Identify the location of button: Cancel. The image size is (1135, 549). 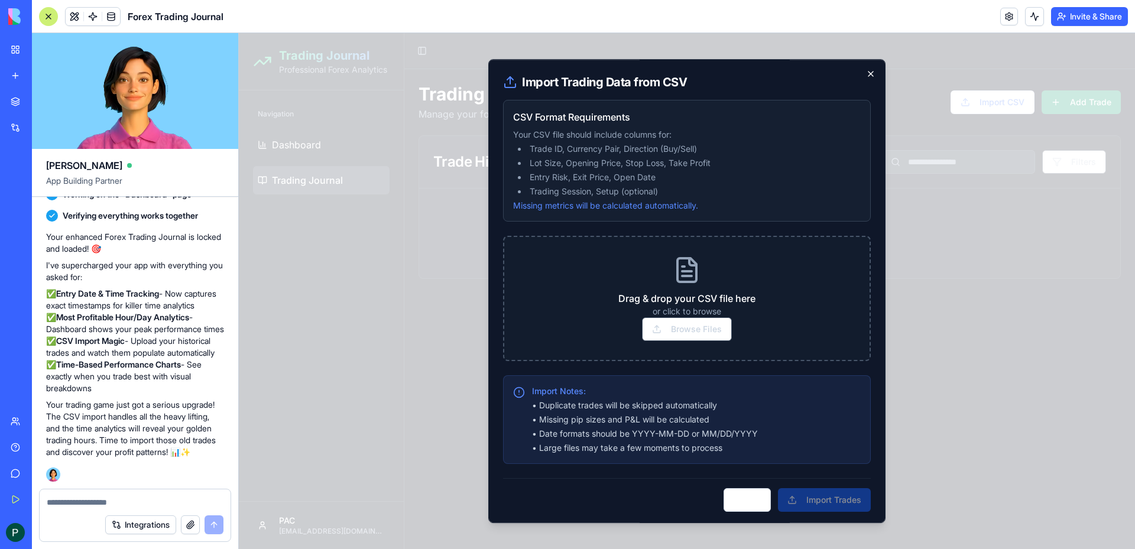
(508, 467).